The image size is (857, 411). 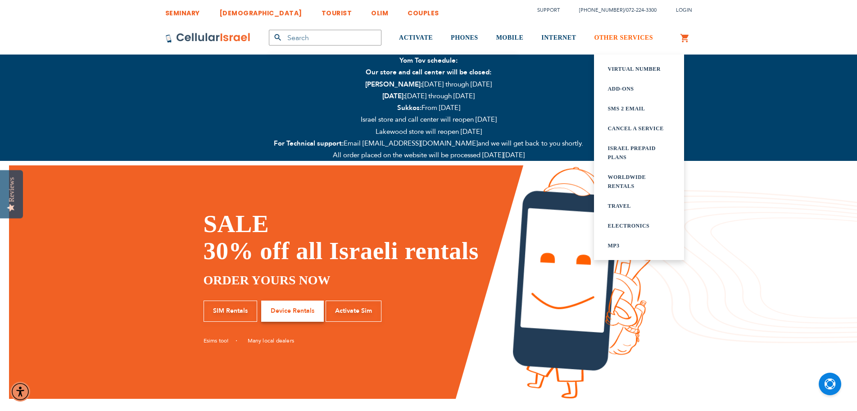 What do you see at coordinates (639, 226) in the screenshot?
I see `a: Electronics` at bounding box center [639, 226].